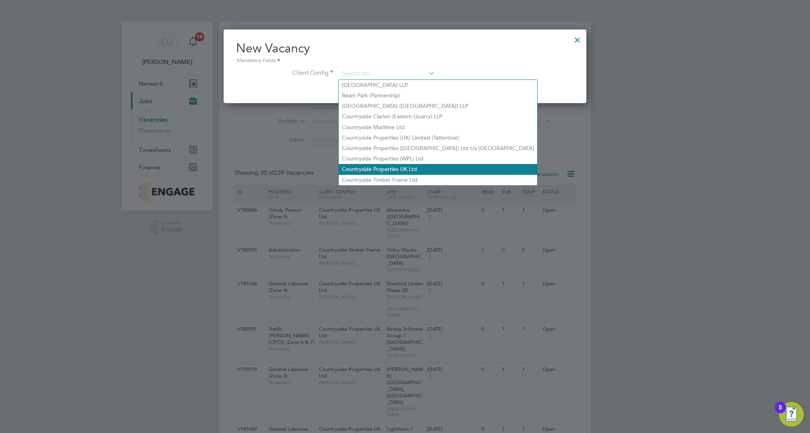 Image resolution: width=810 pixels, height=433 pixels. Describe the element at coordinates (285, 73) in the screenshot. I see `label: Client Config` at that location.